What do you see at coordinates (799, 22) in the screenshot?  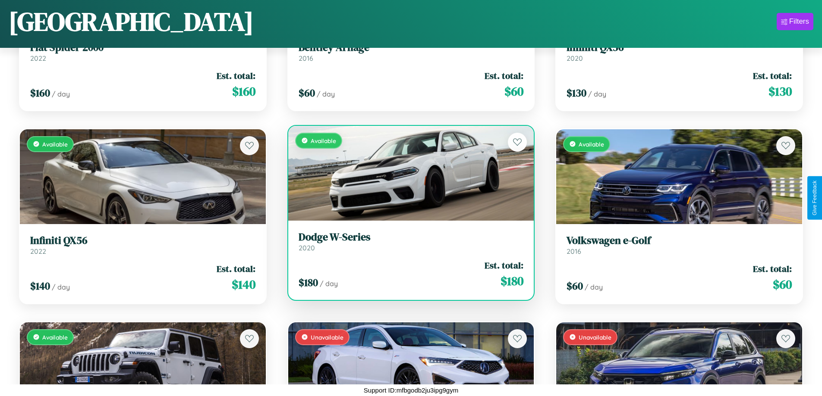 I see `div: Filters` at bounding box center [799, 22].